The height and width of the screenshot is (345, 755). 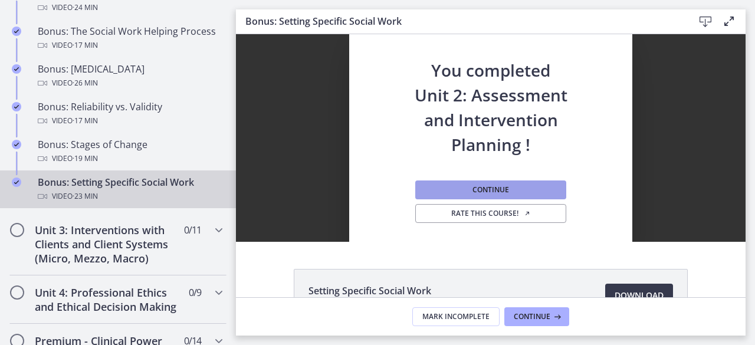 I want to click on span: 0 / 9, so click(x=195, y=293).